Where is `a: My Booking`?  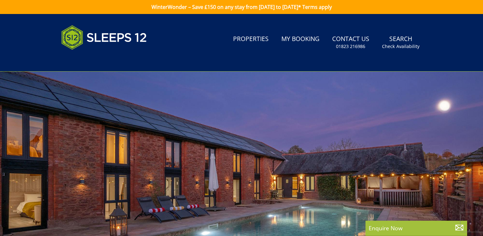 a: My Booking is located at coordinates (300, 39).